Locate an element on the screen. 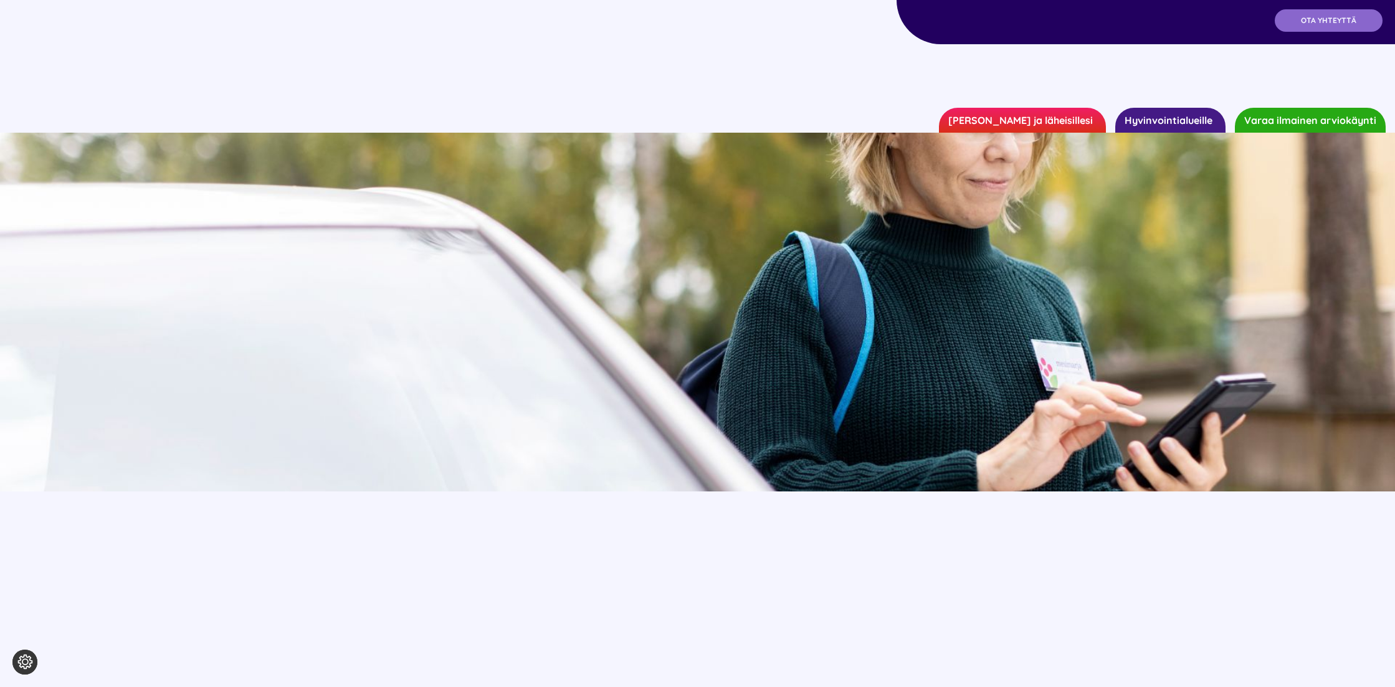 The height and width of the screenshot is (687, 1395). a: Hyvinvointialueille is located at coordinates (1170, 120).